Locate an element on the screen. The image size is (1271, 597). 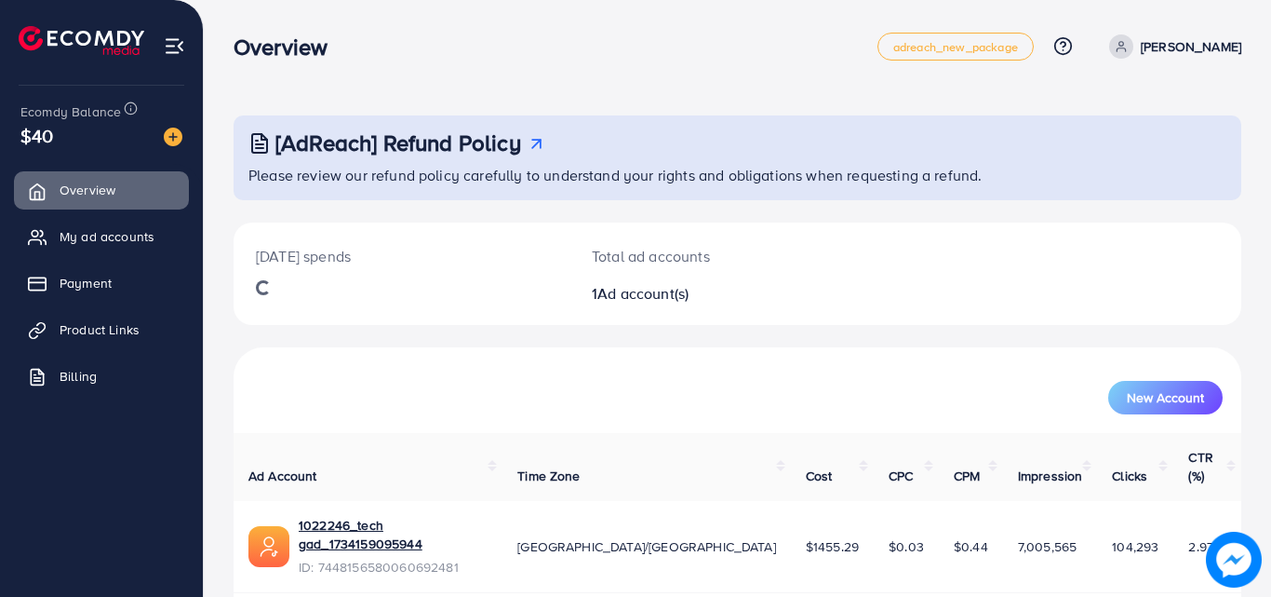
span: adreach_new_package is located at coordinates (956, 47).